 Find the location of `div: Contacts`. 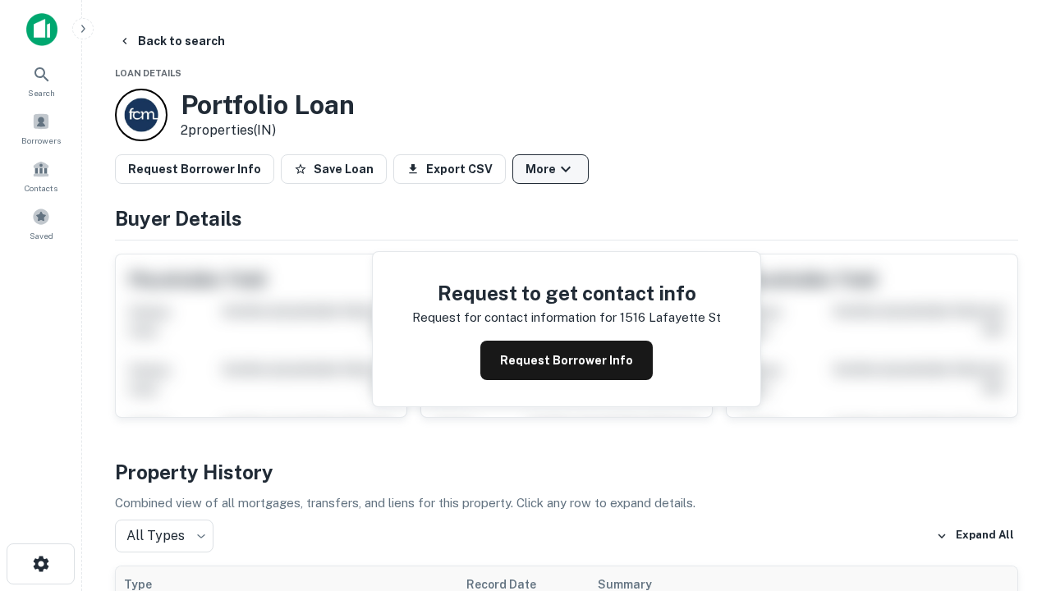

div: Contacts is located at coordinates (41, 176).